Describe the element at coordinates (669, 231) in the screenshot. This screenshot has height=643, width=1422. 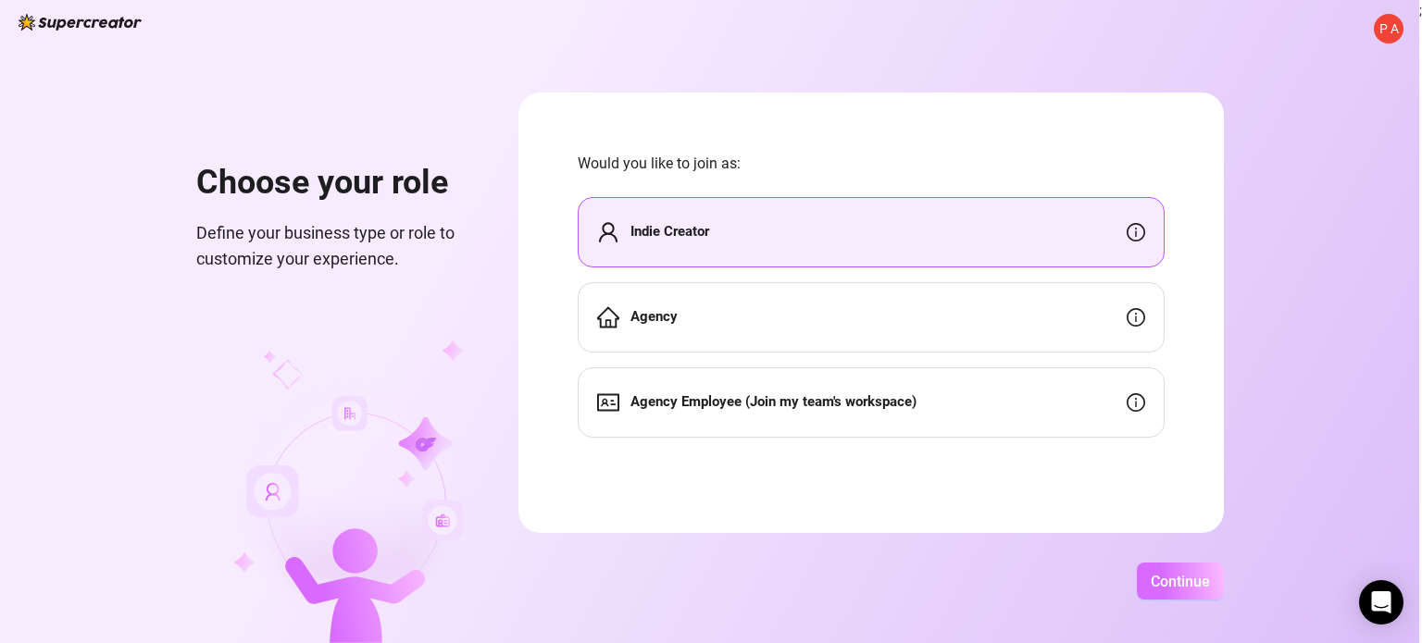
I see `strong: Indie Creator` at that location.